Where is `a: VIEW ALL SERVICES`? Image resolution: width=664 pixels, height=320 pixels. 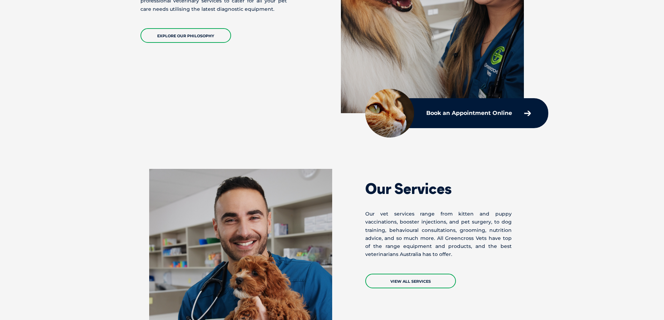 a: VIEW ALL SERVICES is located at coordinates (411, 281).